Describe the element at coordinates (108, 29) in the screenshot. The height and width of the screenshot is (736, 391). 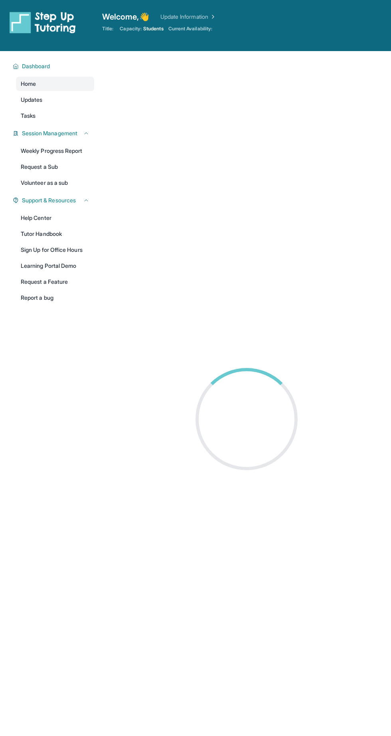
I see `span: Title:` at that location.